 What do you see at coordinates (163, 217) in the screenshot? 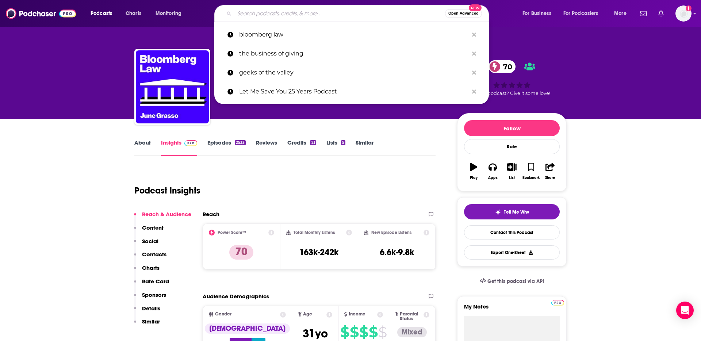
I see `button: Reach & Audience` at bounding box center [163, 217].